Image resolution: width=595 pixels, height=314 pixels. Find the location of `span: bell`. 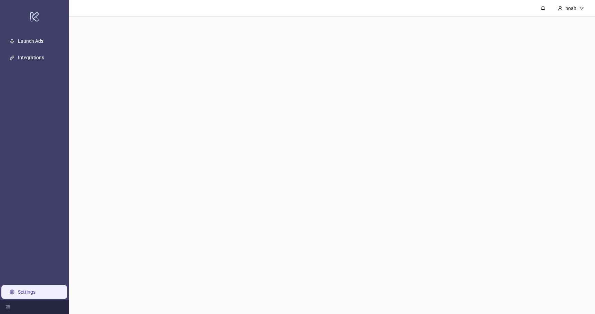

span: bell is located at coordinates (543, 8).